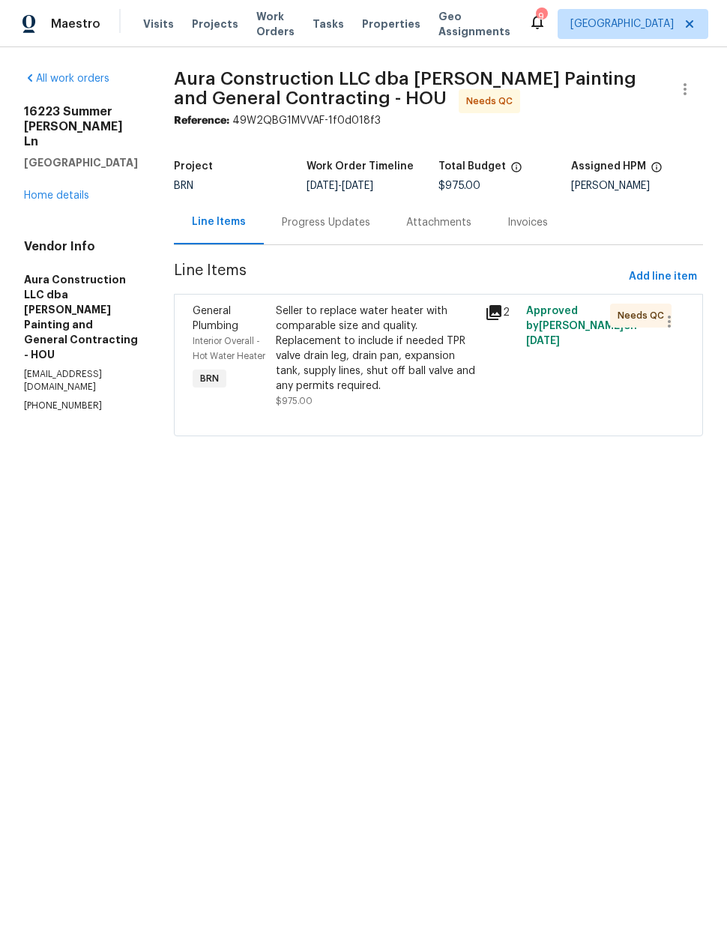 Image resolution: width=727 pixels, height=952 pixels. What do you see at coordinates (501, 312) in the screenshot?
I see `div: 2` at bounding box center [501, 312].